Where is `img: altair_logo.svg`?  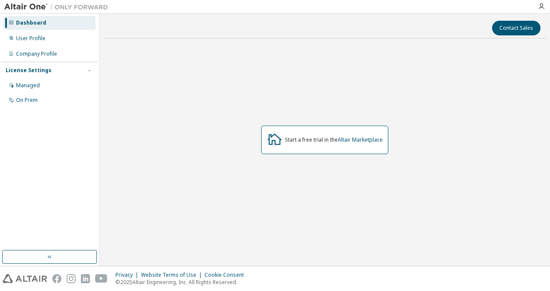
img: altair_logo.svg is located at coordinates (25, 279).